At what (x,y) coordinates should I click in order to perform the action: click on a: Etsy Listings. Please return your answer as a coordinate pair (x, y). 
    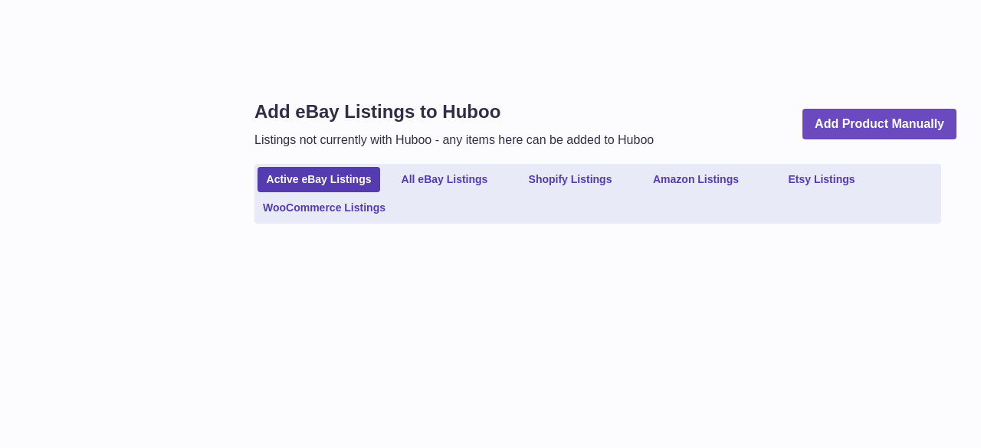
    Looking at the image, I should click on (822, 179).